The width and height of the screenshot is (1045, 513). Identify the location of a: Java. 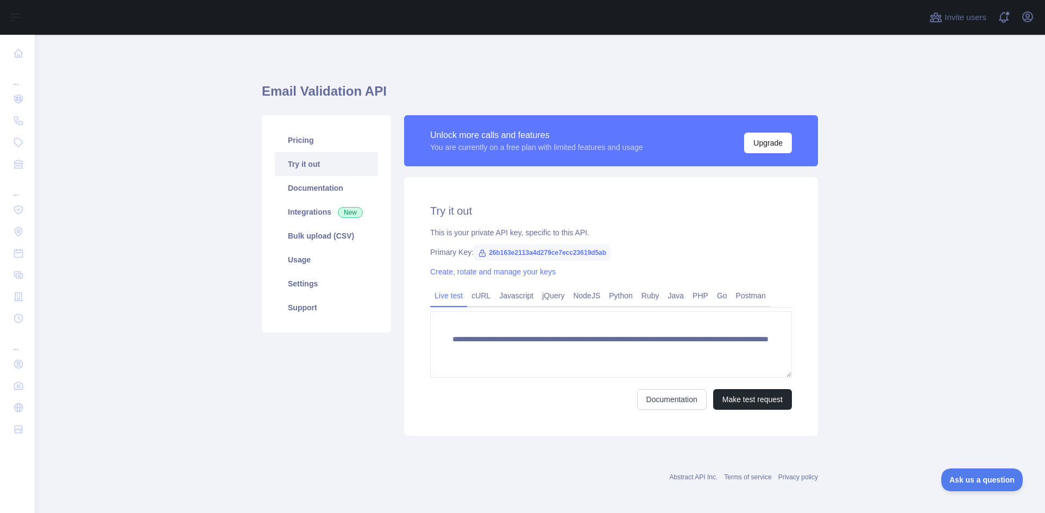
(676, 295).